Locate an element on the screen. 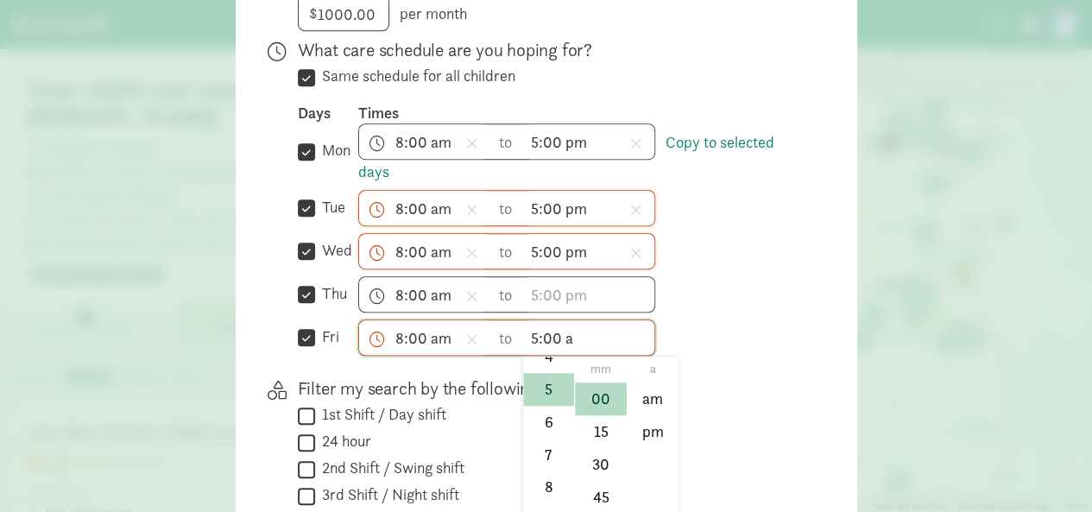 The image size is (1092, 512). label: 1st Shift / Day shift is located at coordinates (381, 414).